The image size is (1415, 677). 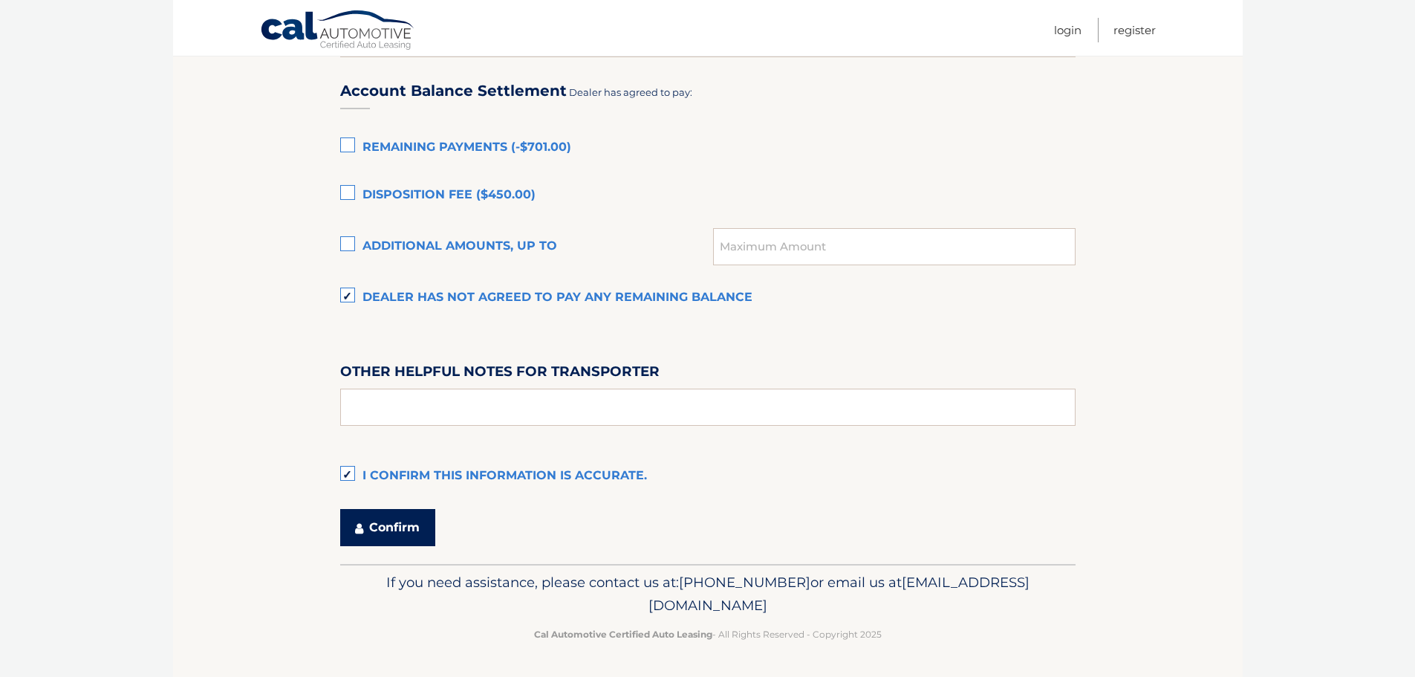 I want to click on label: Other helpful notes for transporter, so click(x=500, y=374).